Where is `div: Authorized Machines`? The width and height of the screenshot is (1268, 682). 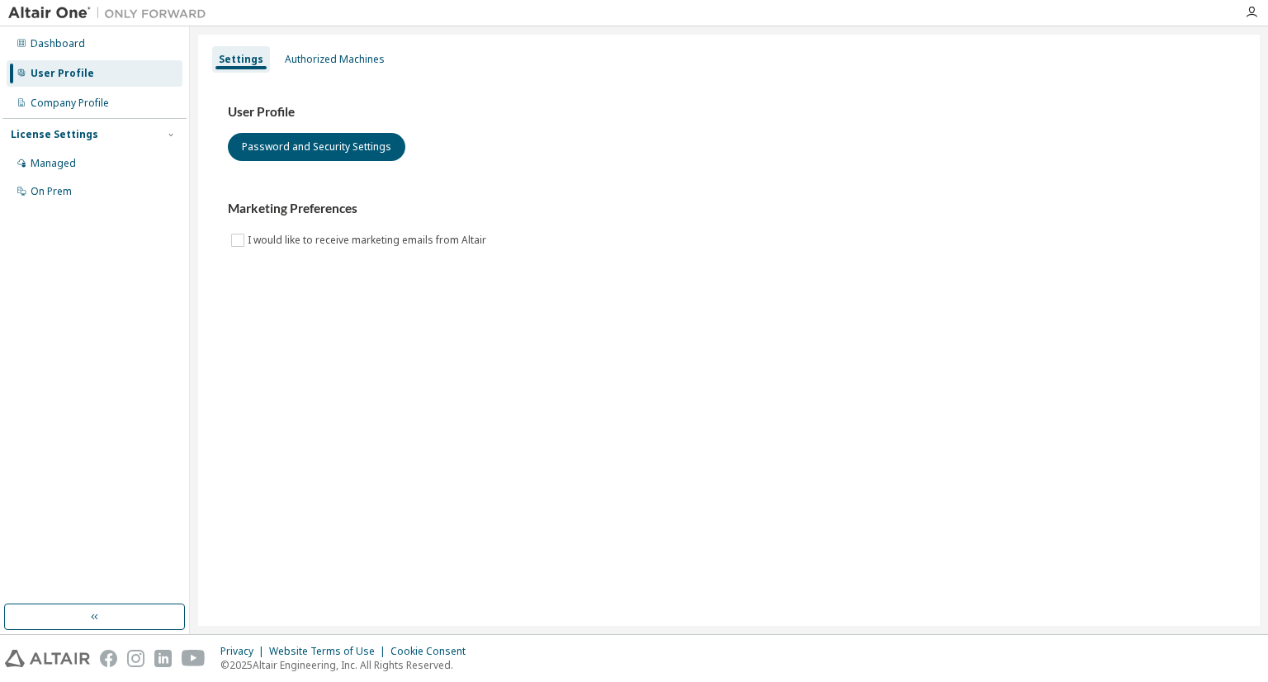 div: Authorized Machines is located at coordinates (334, 59).